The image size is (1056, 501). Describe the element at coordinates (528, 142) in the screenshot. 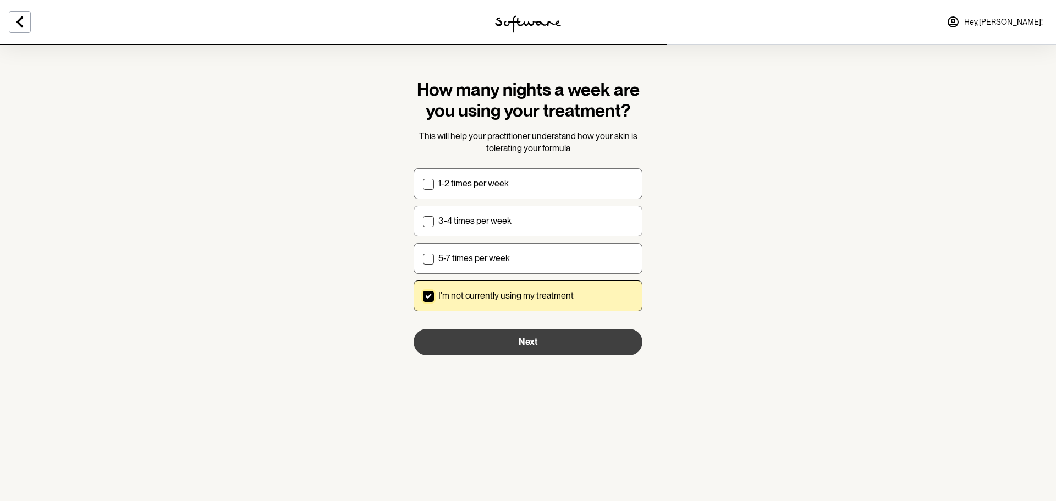

I see `span: This will help your practitioner understand how your skin is tolerating your formula` at that location.